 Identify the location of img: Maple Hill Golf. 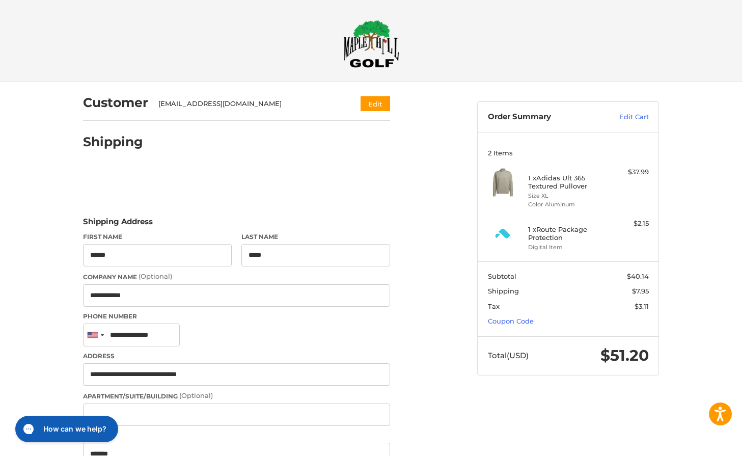
(371, 44).